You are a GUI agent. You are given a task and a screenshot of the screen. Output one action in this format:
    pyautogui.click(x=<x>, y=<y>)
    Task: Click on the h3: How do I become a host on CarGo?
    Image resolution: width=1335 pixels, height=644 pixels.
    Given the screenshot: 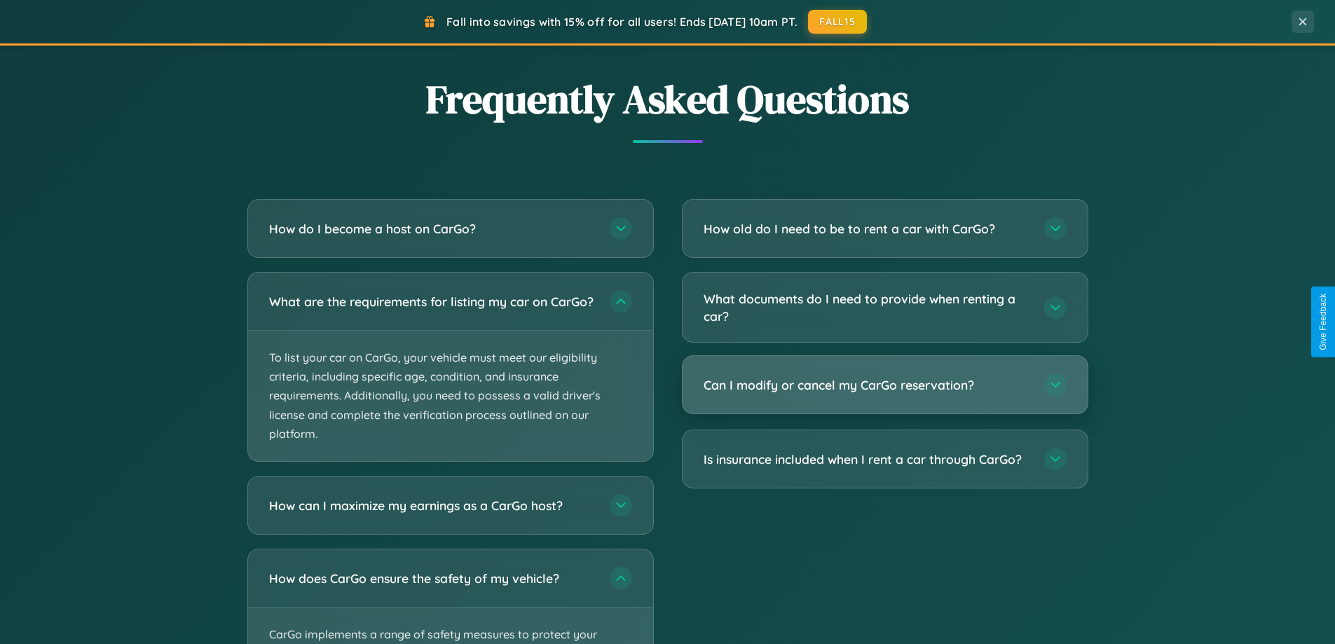 What is the action you would take?
    pyautogui.click(x=432, y=228)
    